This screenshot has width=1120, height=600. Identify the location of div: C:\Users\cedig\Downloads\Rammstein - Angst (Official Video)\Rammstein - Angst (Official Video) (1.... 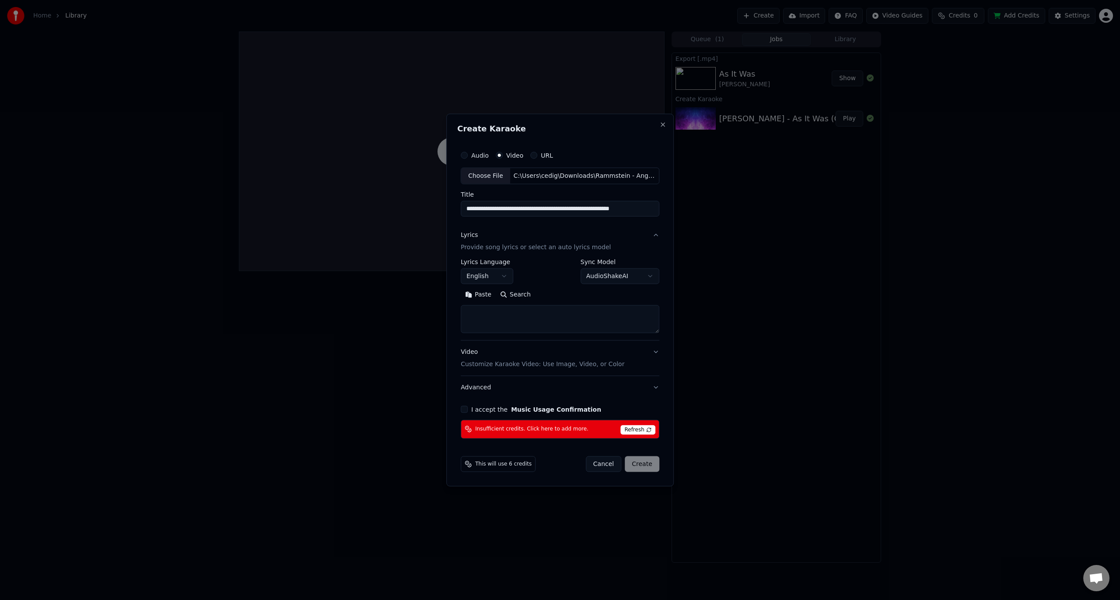
(585, 176).